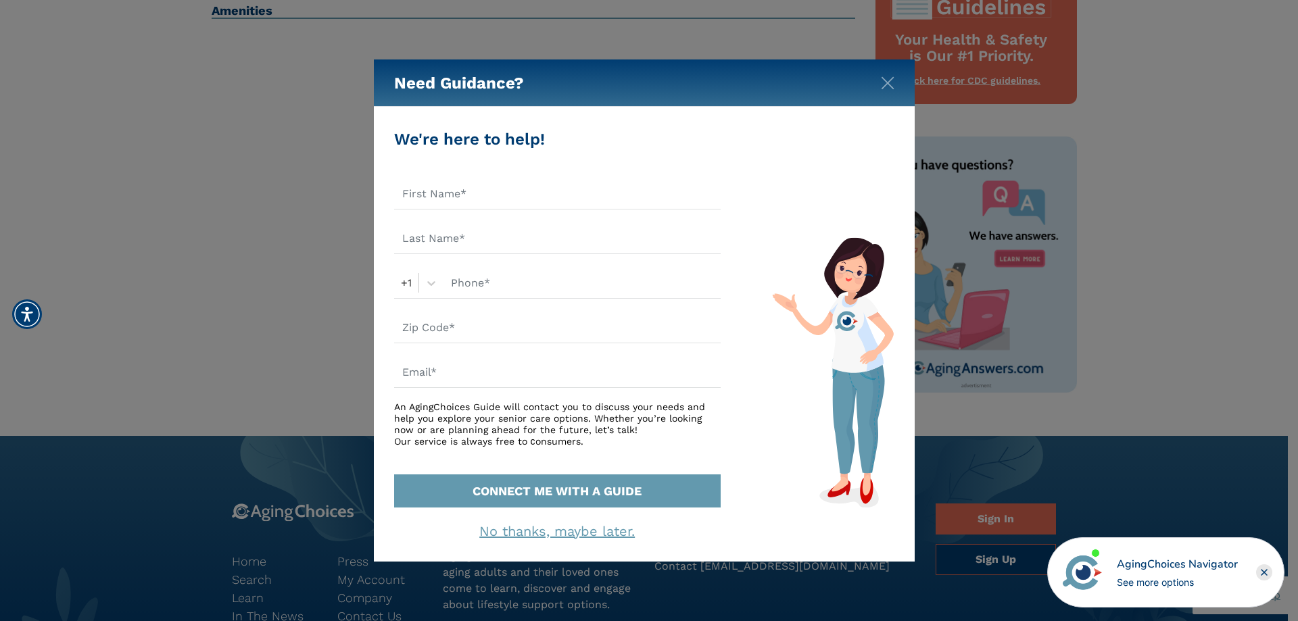  Describe the element at coordinates (557, 239) in the screenshot. I see `input: Last Name*` at that location.